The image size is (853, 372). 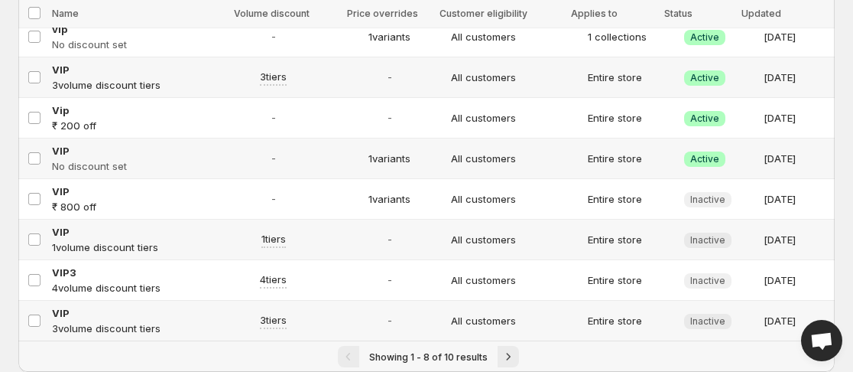 I want to click on span: Applies to, so click(x=594, y=13).